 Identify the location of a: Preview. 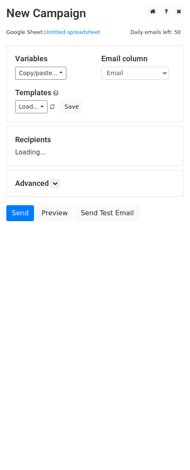
(55, 213).